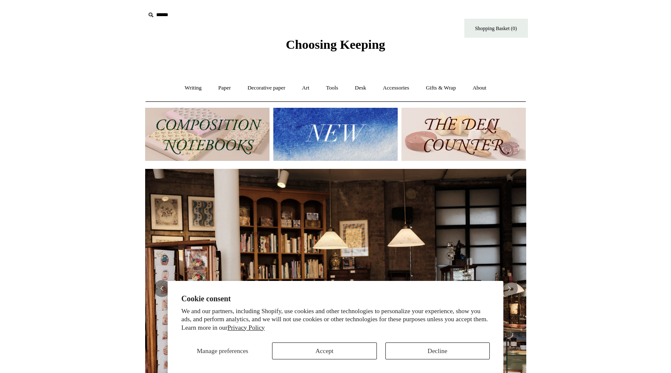 This screenshot has height=373, width=671. Describe the element at coordinates (324, 351) in the screenshot. I see `button: Accept` at that location.